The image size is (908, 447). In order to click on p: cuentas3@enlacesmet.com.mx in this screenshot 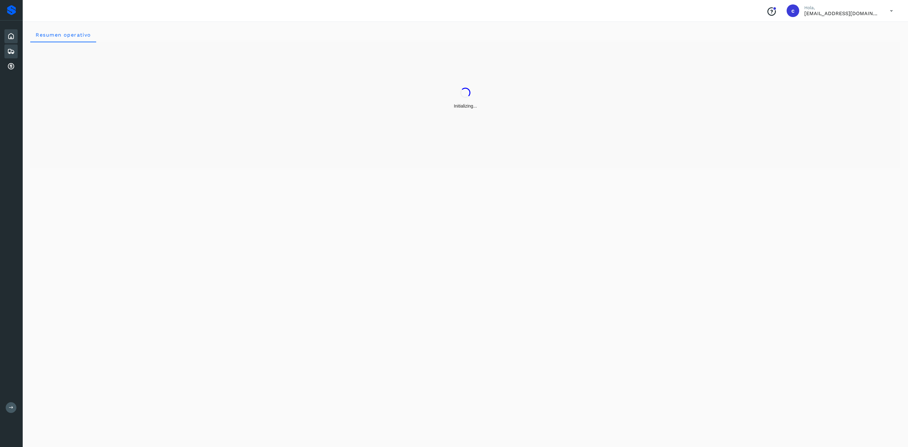, I will do `click(842, 13)`.